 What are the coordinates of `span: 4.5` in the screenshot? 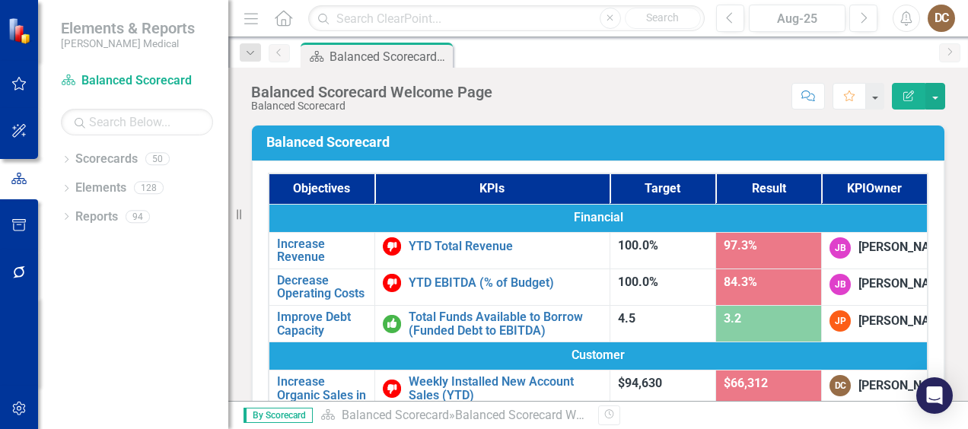 It's located at (626, 318).